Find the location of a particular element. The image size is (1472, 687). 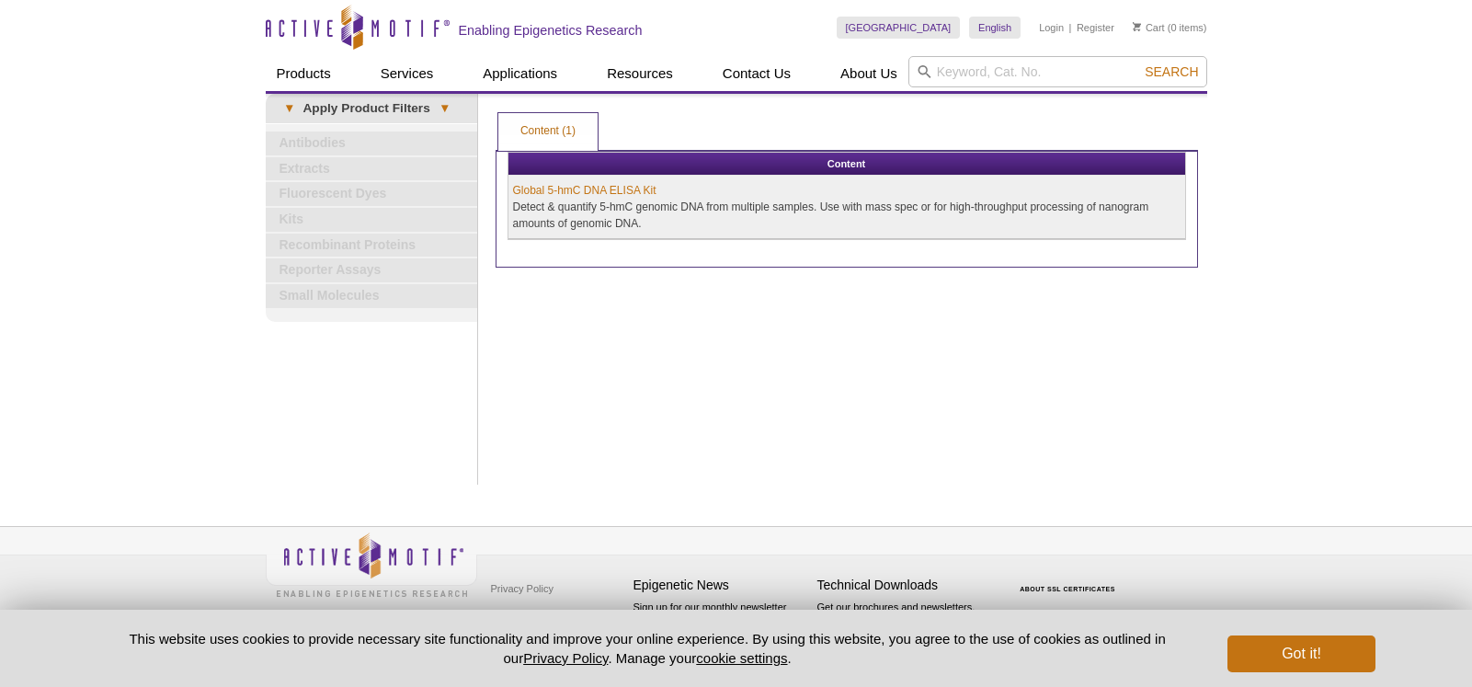

img: Your Cart is located at coordinates (1136, 27).